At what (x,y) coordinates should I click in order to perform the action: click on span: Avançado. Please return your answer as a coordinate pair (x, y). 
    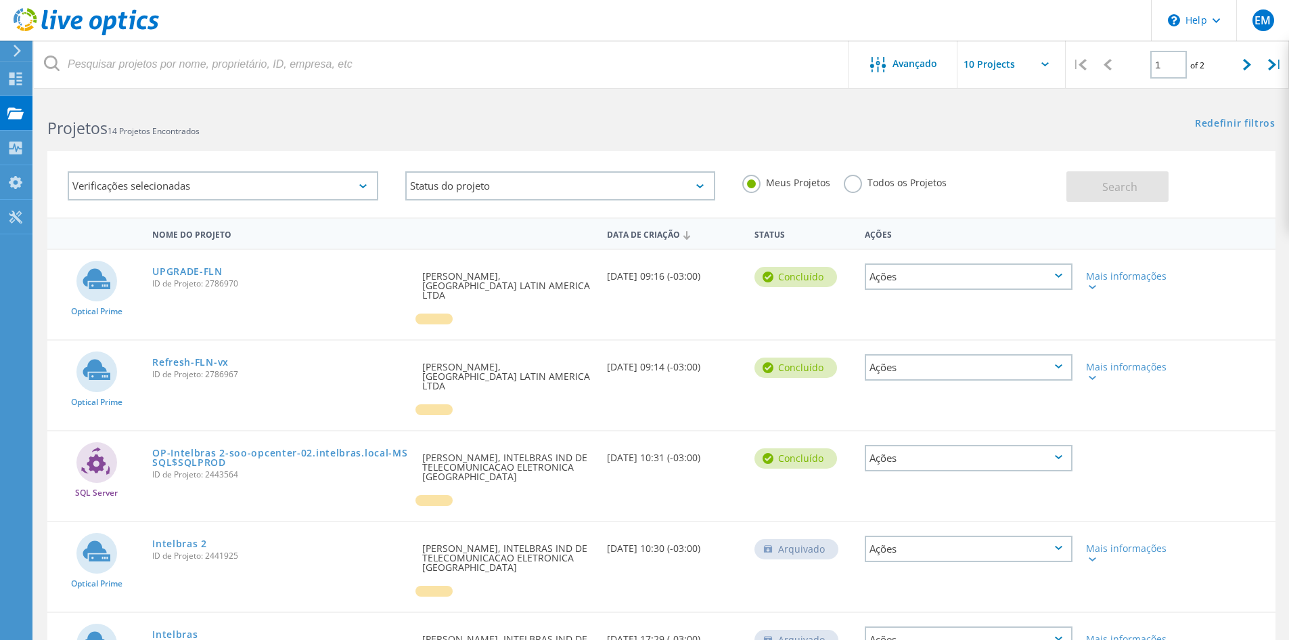
    Looking at the image, I should click on (915, 64).